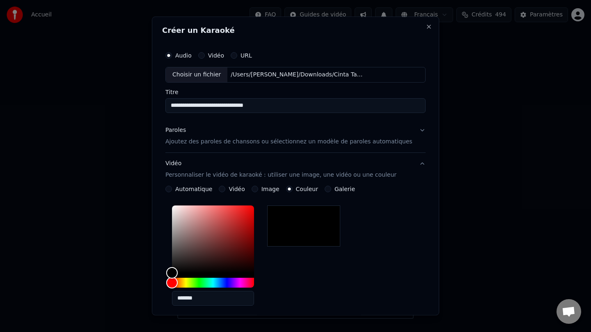 Image resolution: width=591 pixels, height=332 pixels. What do you see at coordinates (295, 136) in the screenshot?
I see `button: ParolesAjoutez des paroles de chansons ou sélectionnez un modèle de paroles automatiques` at bounding box center [295, 136].